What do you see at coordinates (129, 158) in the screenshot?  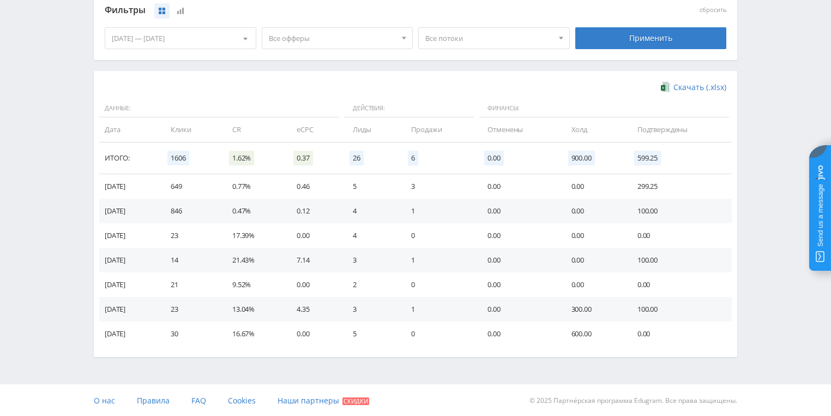 I see `td: Итого:` at bounding box center [129, 158].